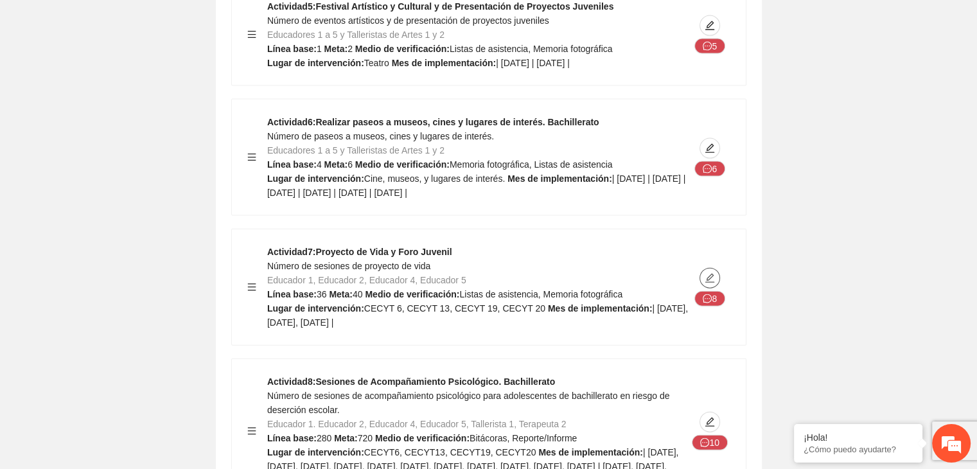 The height and width of the screenshot is (469, 977). I want to click on span: Educador 1, Educador 2, Educador 4, Educador 5, so click(367, 280).